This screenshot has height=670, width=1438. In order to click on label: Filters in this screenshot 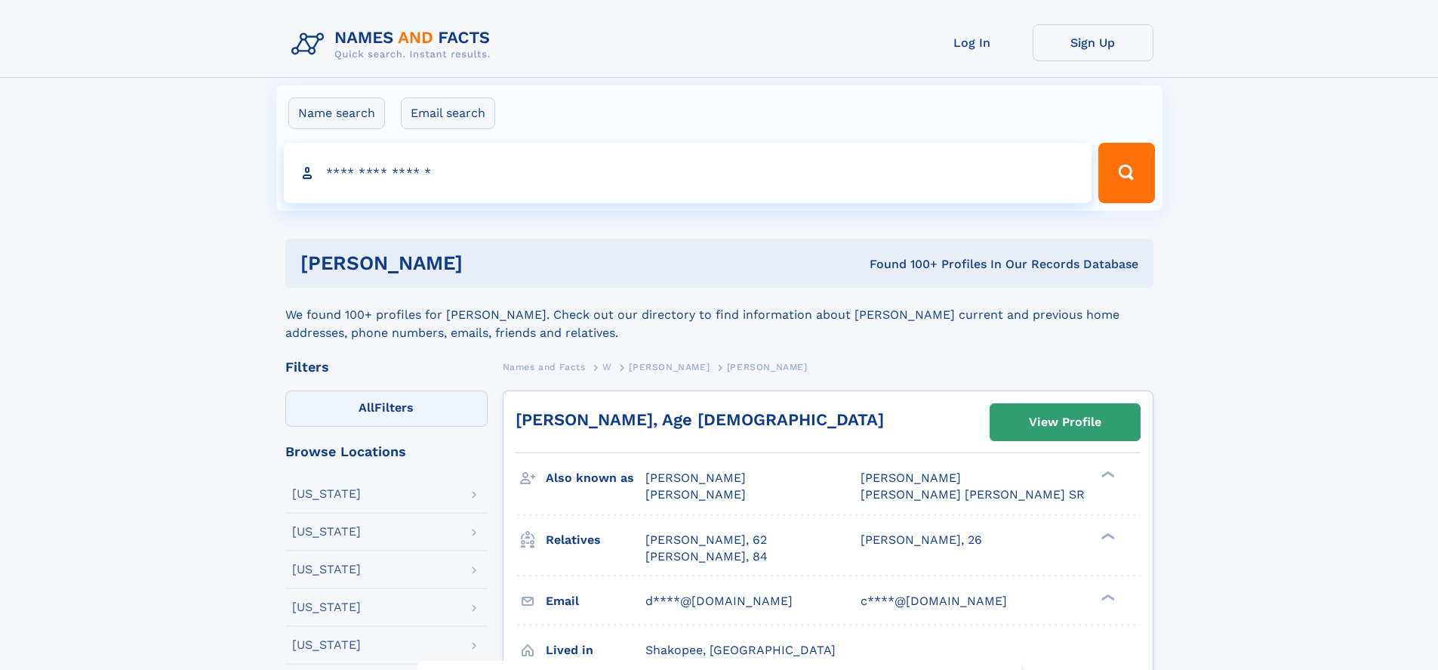, I will do `click(386, 408)`.